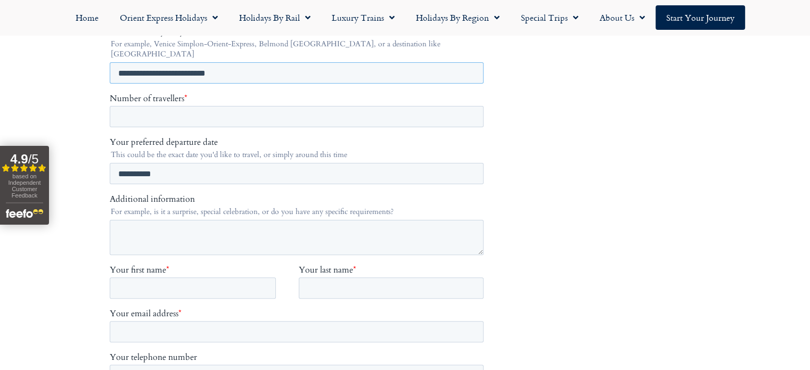  What do you see at coordinates (87, 18) in the screenshot?
I see `a: Home` at bounding box center [87, 18].